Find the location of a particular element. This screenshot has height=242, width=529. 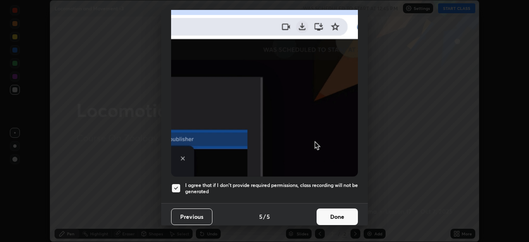

button: Previous is located at coordinates (192, 216).